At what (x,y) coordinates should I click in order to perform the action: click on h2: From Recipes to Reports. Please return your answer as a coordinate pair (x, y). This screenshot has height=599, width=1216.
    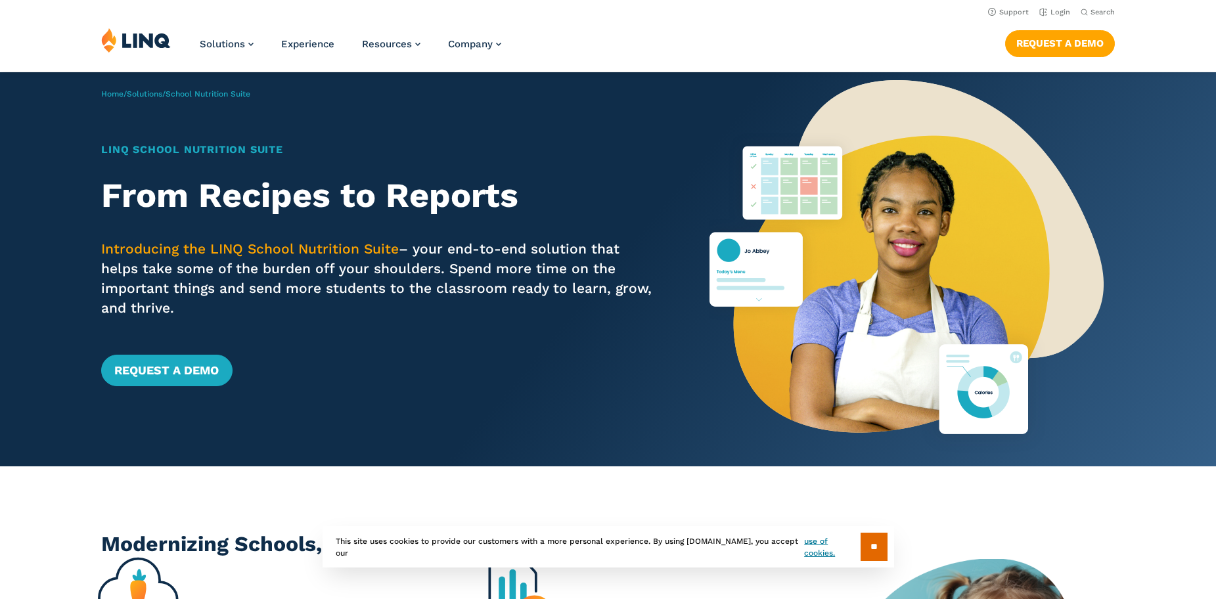
    Looking at the image, I should click on (380, 196).